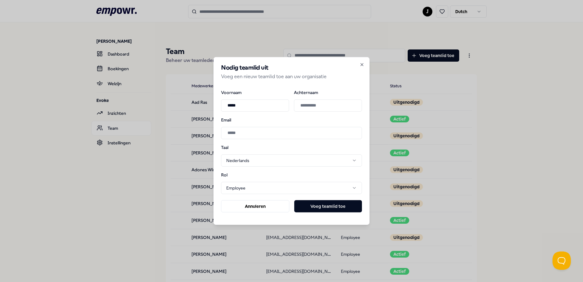  I want to click on label: Rol, so click(237, 175).